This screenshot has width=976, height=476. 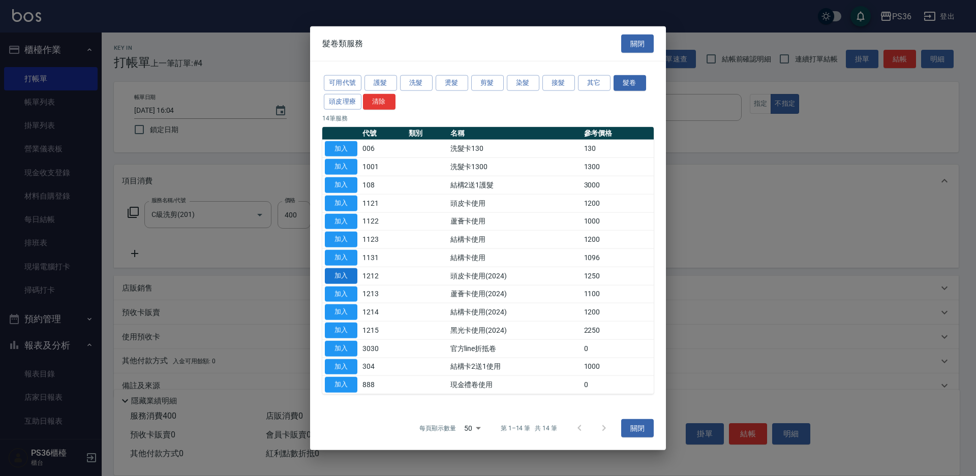 What do you see at coordinates (427, 133) in the screenshot?
I see `th: 類別` at bounding box center [427, 133].